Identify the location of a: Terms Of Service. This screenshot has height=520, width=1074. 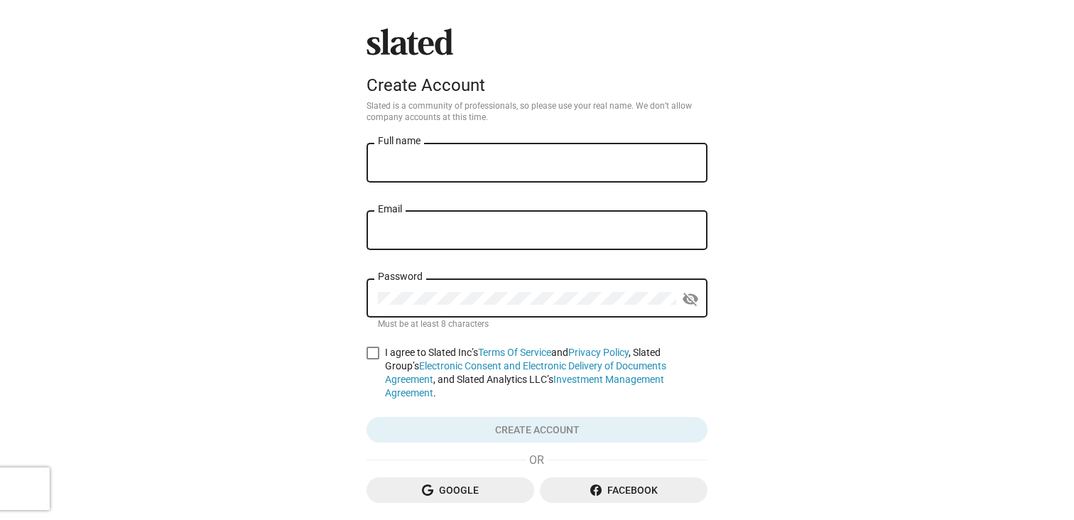
(514, 352).